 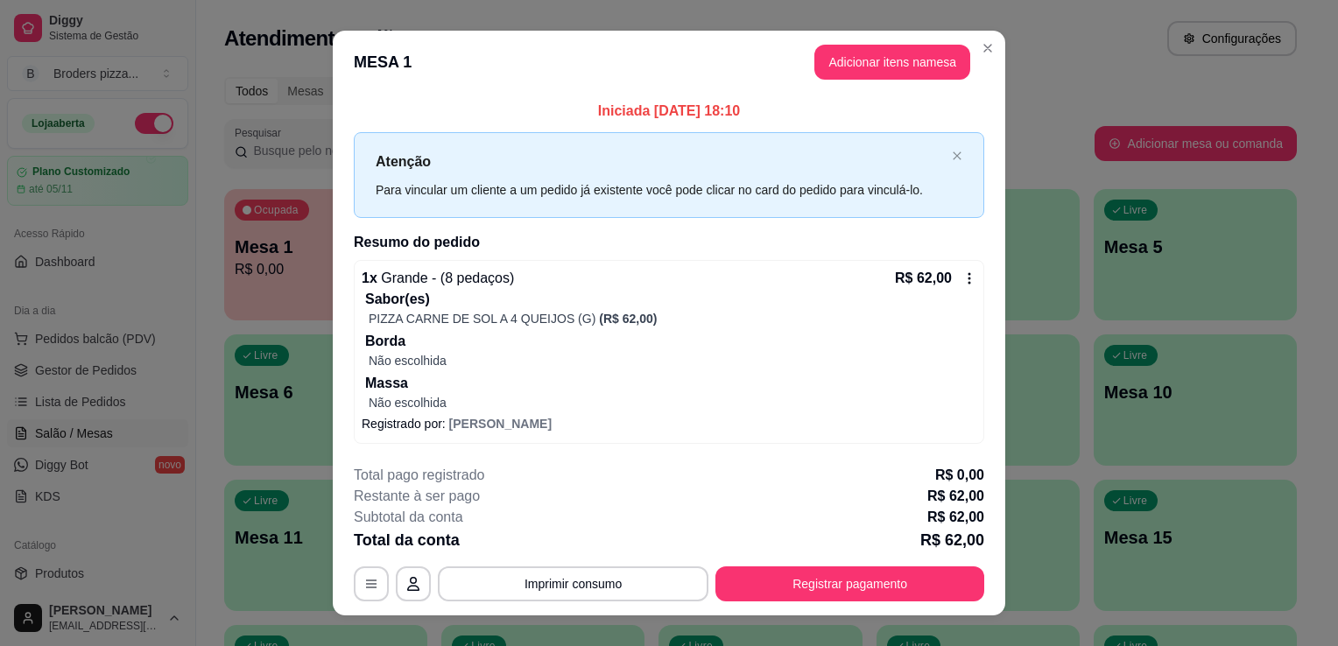 What do you see at coordinates (446, 278) in the screenshot?
I see `span: Grande - (8 pedaços)` at bounding box center [446, 278].